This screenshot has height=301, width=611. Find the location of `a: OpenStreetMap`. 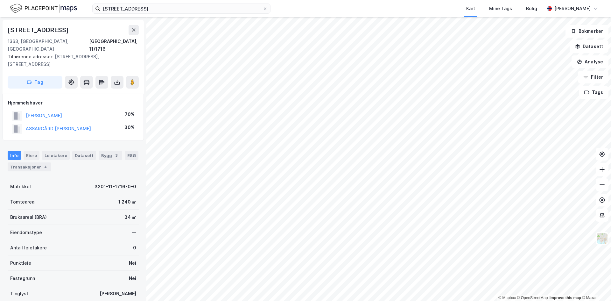

a: OpenStreetMap is located at coordinates (532, 297).